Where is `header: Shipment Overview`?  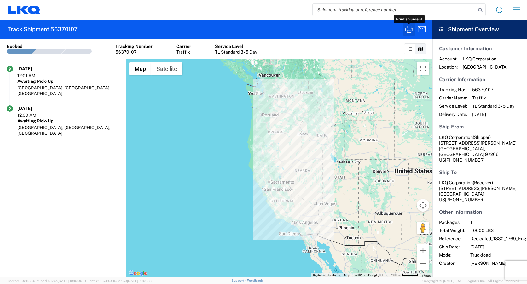 header: Shipment Overview is located at coordinates (480, 29).